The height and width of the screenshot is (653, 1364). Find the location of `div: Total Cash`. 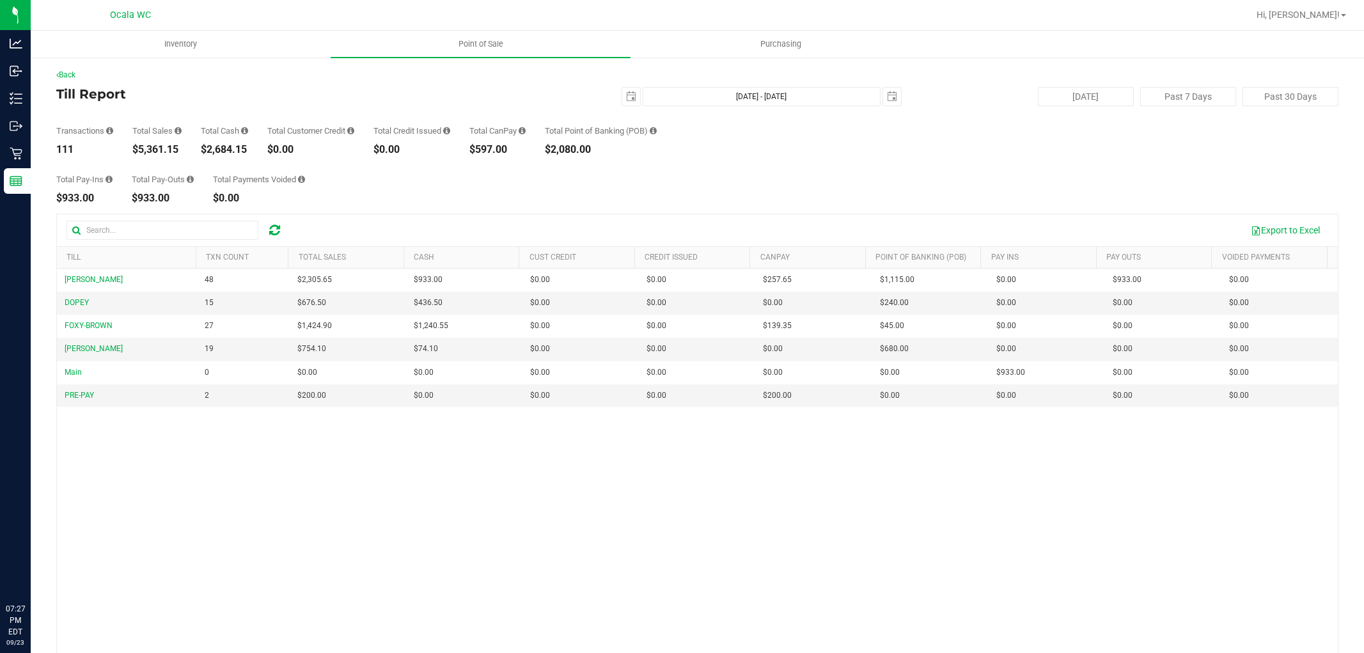

div: Total Cash is located at coordinates (224, 130).